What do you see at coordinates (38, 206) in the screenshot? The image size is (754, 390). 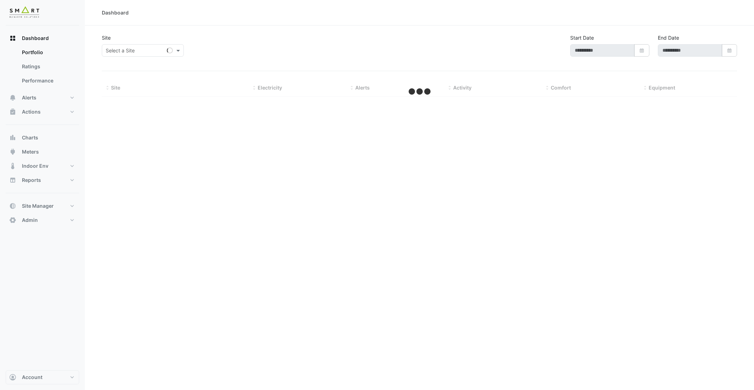 I see `span: Site Manager` at bounding box center [38, 206].